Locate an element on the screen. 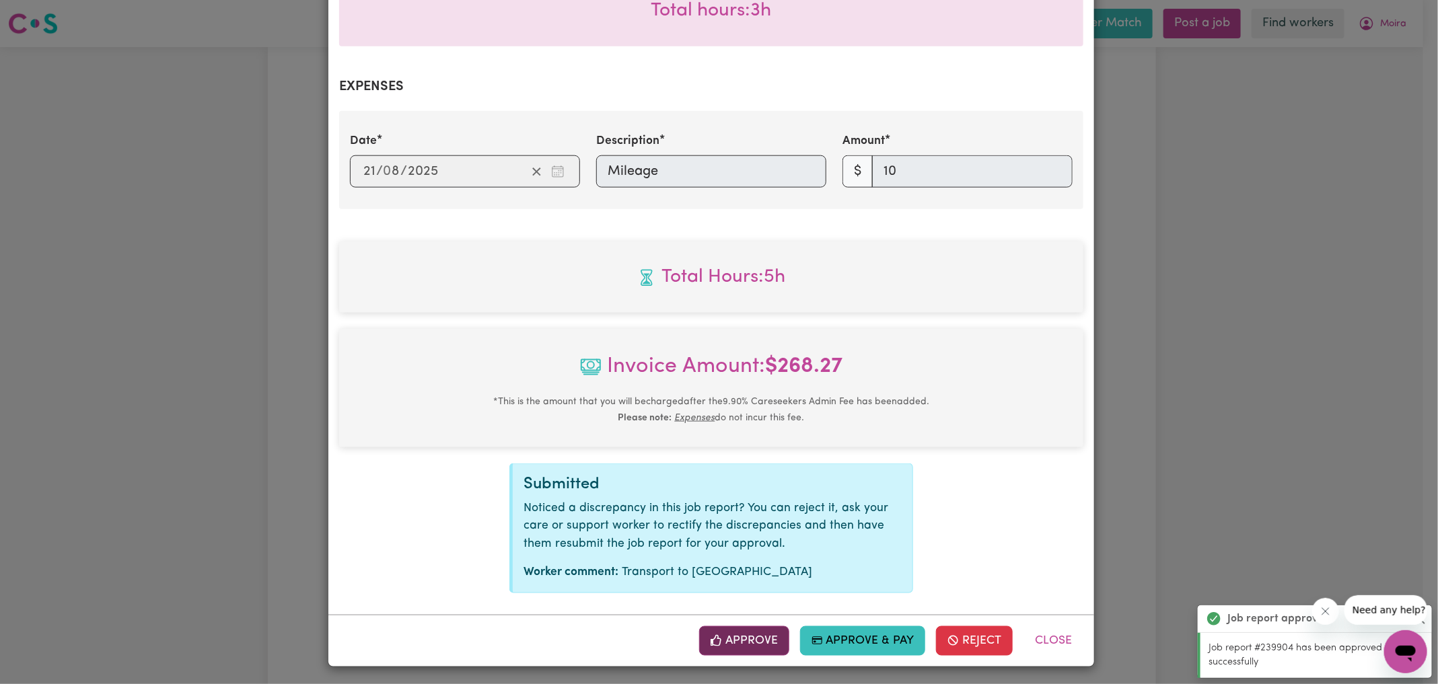  span: Invoice Amount: is located at coordinates (711, 372).